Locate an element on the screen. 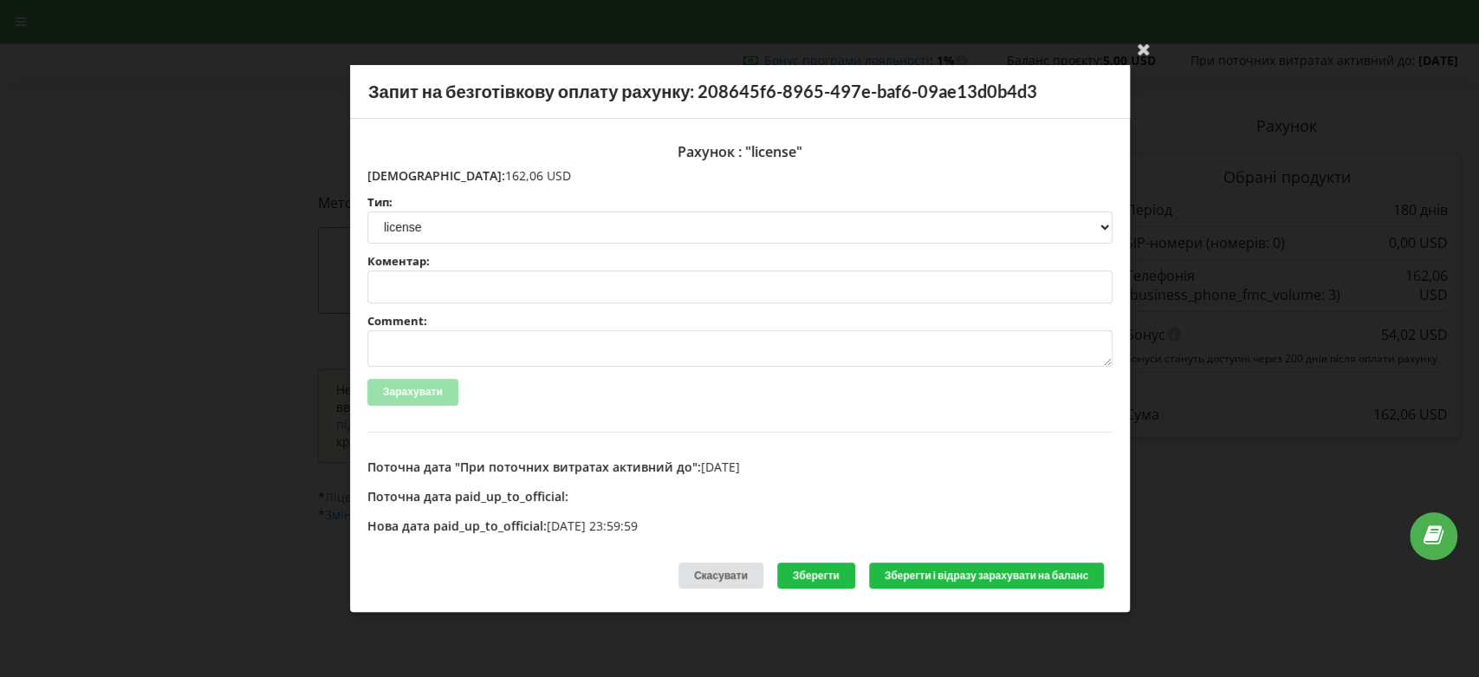 Image resolution: width=1479 pixels, height=677 pixels. label: Коментар: is located at coordinates (740, 261).